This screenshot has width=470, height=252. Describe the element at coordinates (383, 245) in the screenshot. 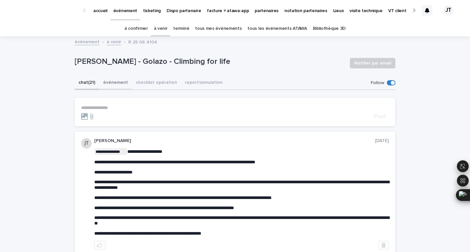

I see `button: Delete post` at that location.